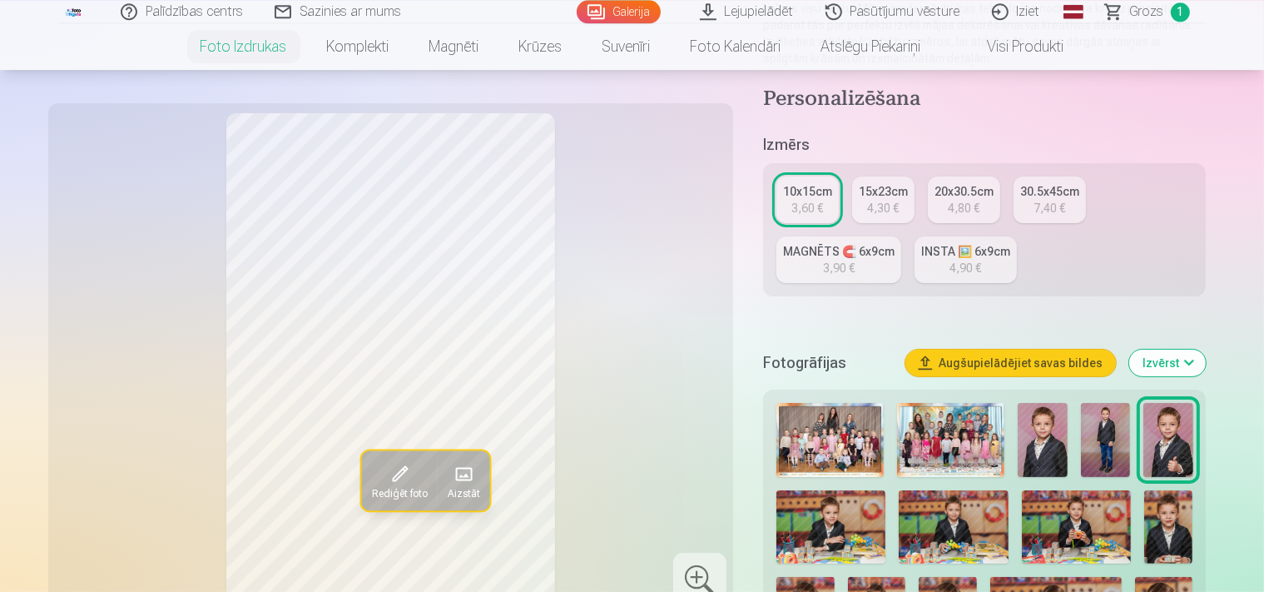 This screenshot has width=1264, height=592. Describe the element at coordinates (1050, 191) in the screenshot. I see `div: 30.5x45cm` at that location.